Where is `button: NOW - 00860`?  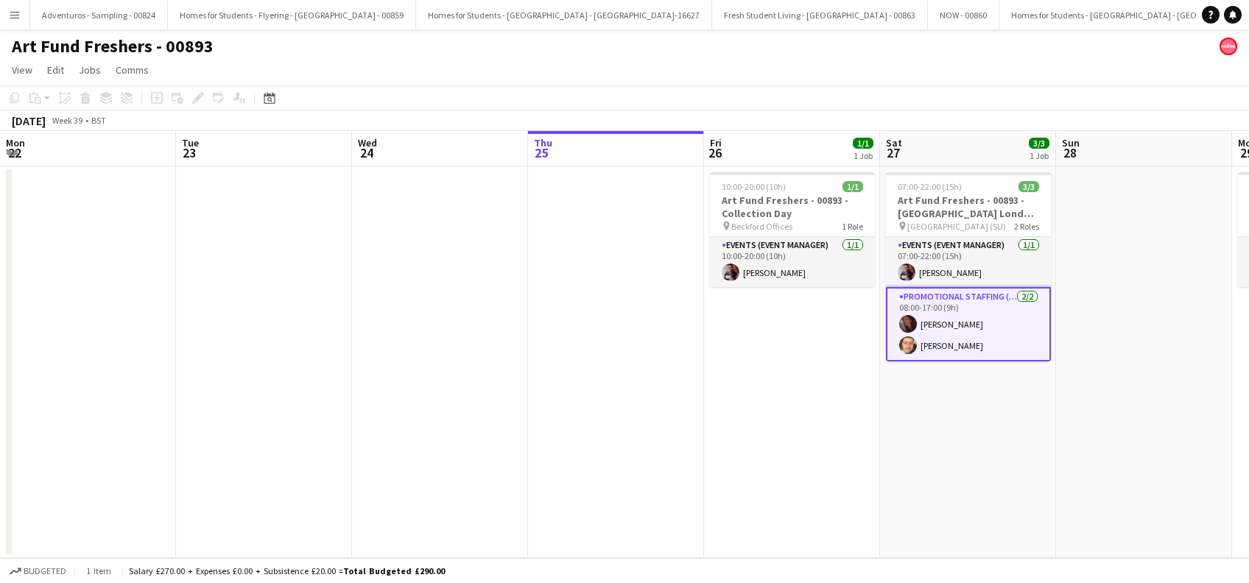
button: NOW - 00860 is located at coordinates (963, 15).